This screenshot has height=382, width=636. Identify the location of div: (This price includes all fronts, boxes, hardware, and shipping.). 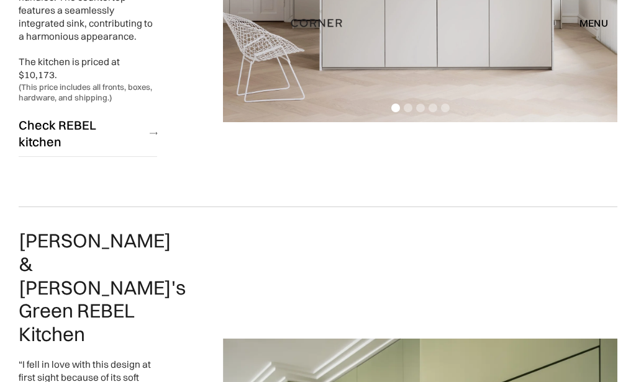
(88, 93).